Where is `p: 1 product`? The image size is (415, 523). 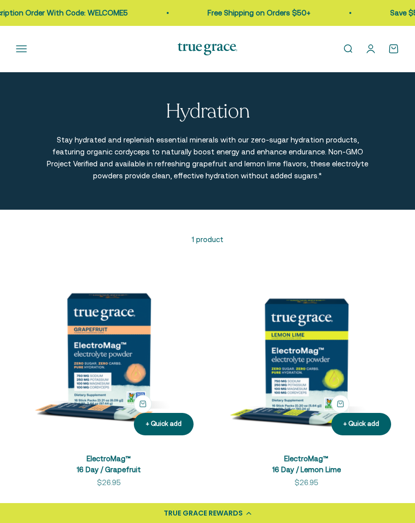 p: 1 product is located at coordinates (208, 239).